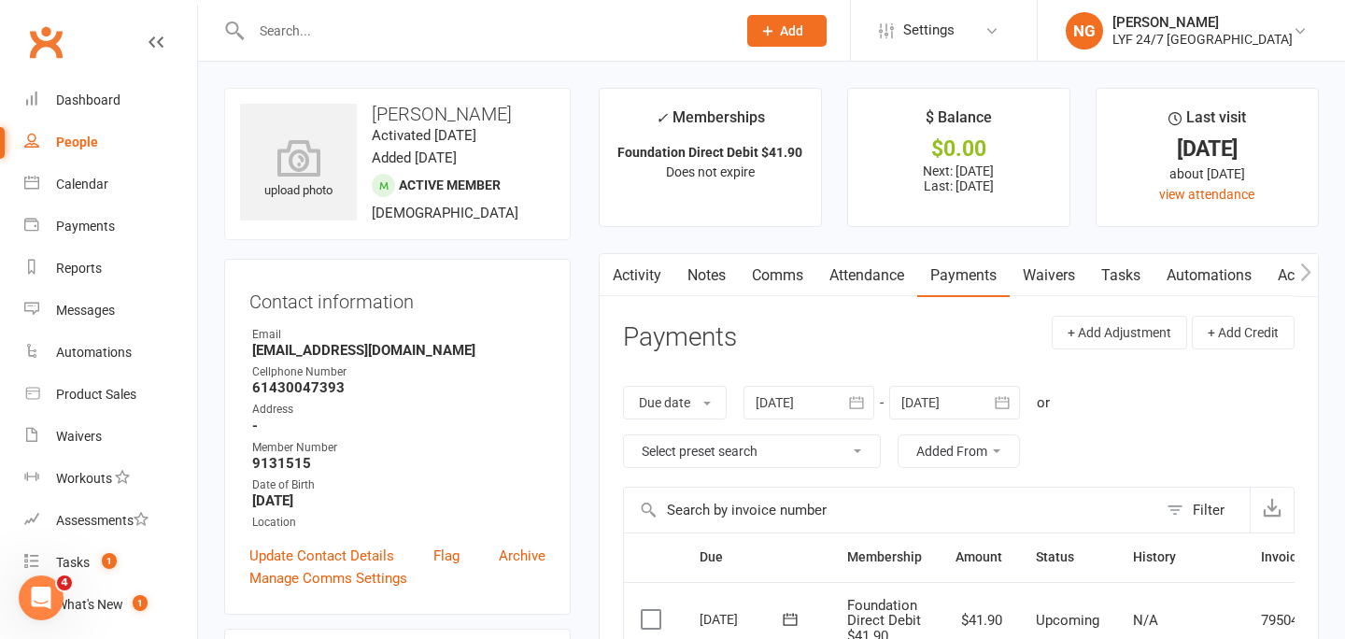 The image size is (1345, 639). I want to click on a: Clubworx, so click(46, 42).